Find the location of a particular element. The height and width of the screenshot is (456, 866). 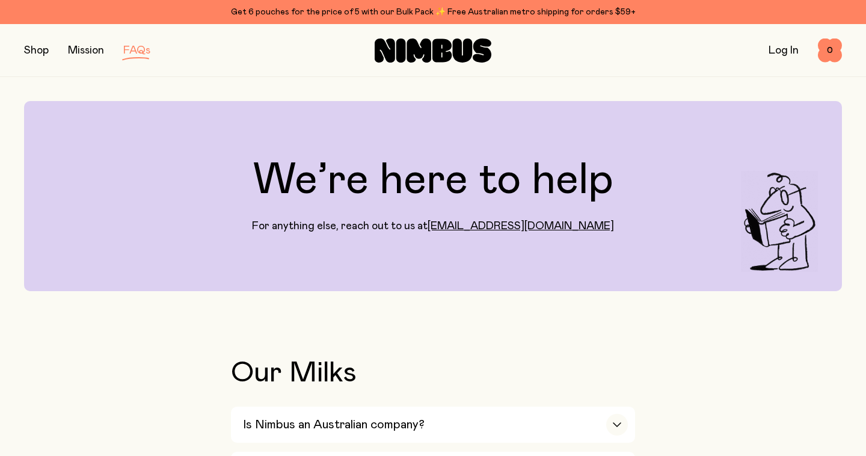

h2: Our Milks is located at coordinates (433, 373).